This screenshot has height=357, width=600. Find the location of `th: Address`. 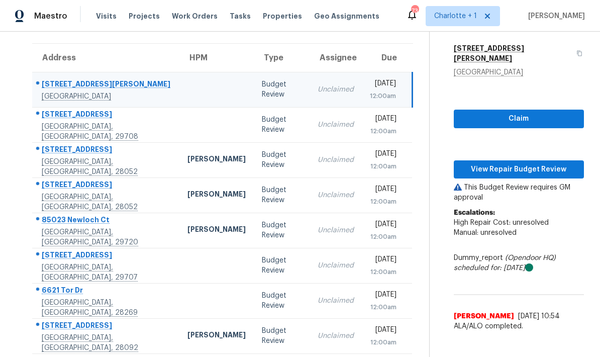

th: Address is located at coordinates (106, 58).